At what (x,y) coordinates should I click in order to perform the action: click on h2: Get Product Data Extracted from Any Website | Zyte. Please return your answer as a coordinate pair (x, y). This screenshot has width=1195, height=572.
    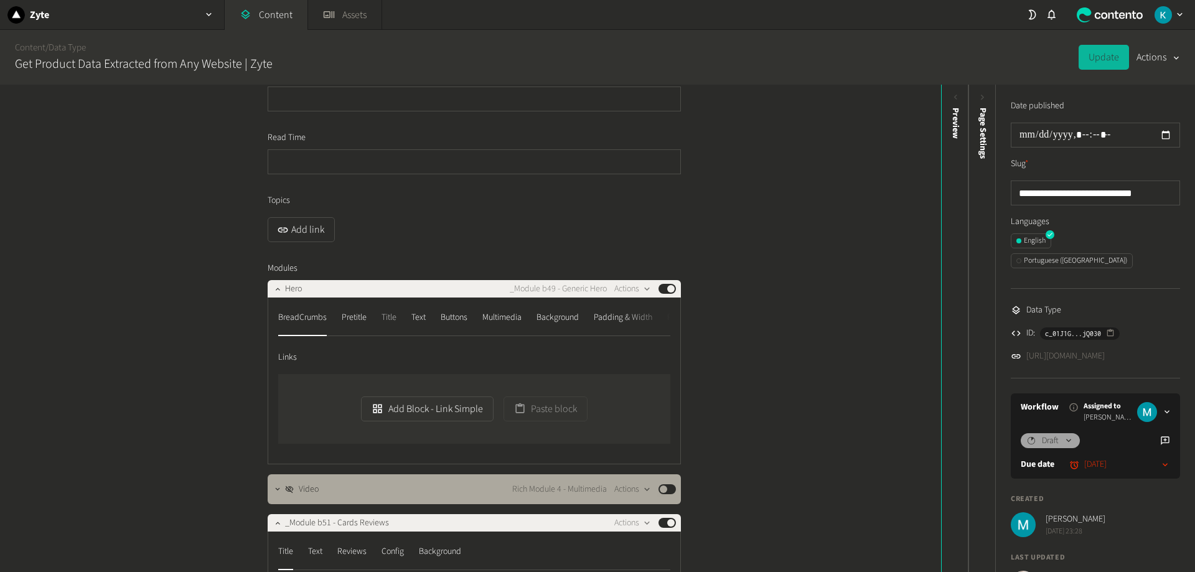
    Looking at the image, I should click on (144, 64).